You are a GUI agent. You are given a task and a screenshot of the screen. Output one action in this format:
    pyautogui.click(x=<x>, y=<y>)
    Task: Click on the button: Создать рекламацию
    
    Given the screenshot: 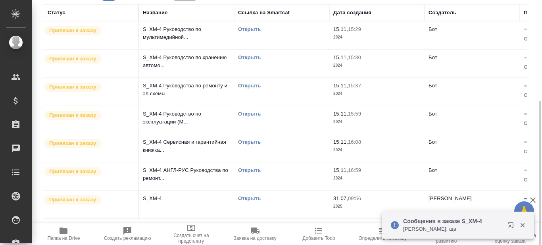 What is the action you would take?
    pyautogui.click(x=127, y=234)
    